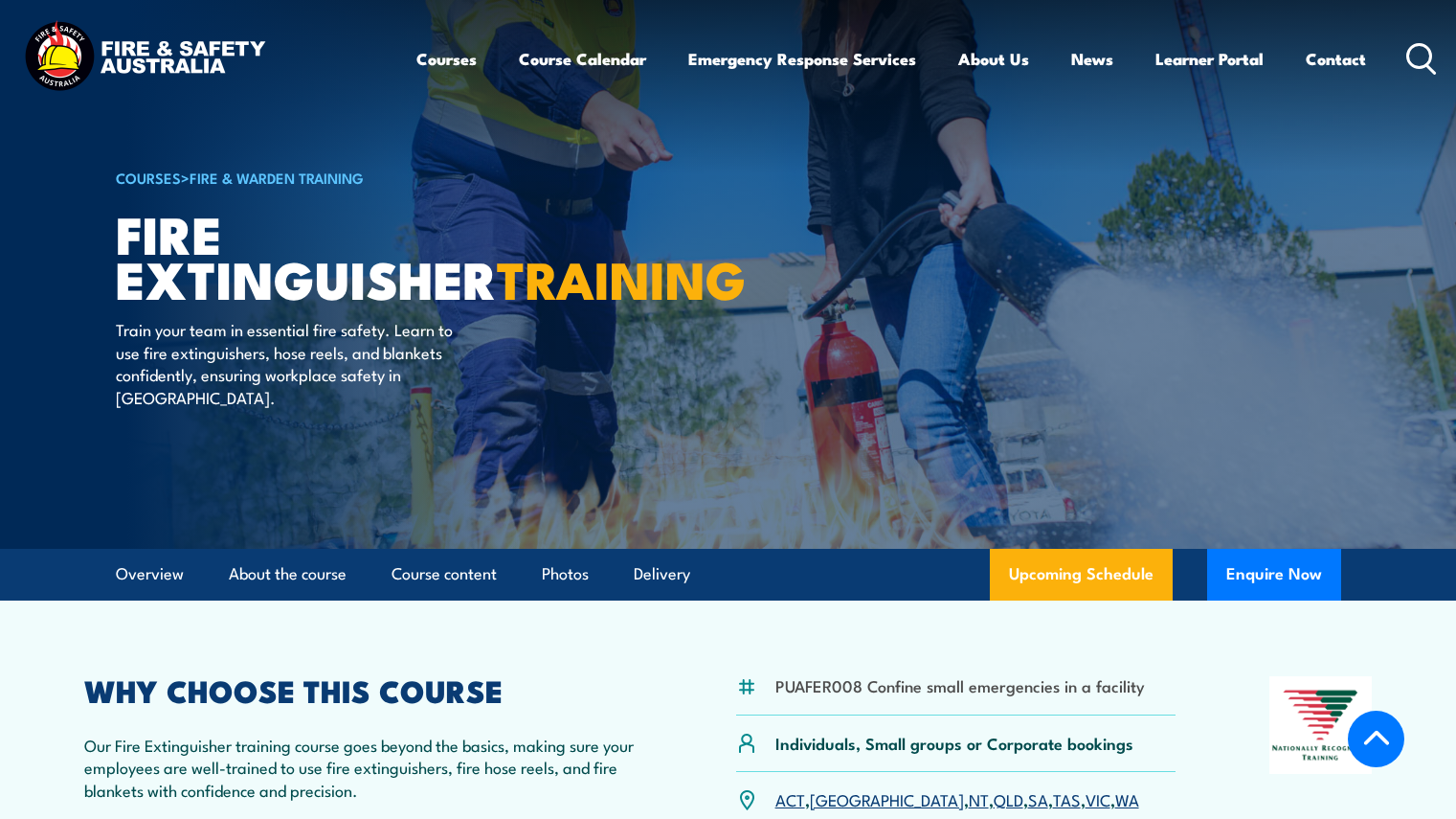 Image resolution: width=1456 pixels, height=819 pixels. What do you see at coordinates (954, 742) in the screenshot?
I see `p: Individuals, Small groups or Corporate bookings` at bounding box center [954, 742].